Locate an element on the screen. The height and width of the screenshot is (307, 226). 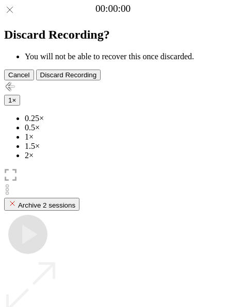
button: 1× is located at coordinates (12, 100).